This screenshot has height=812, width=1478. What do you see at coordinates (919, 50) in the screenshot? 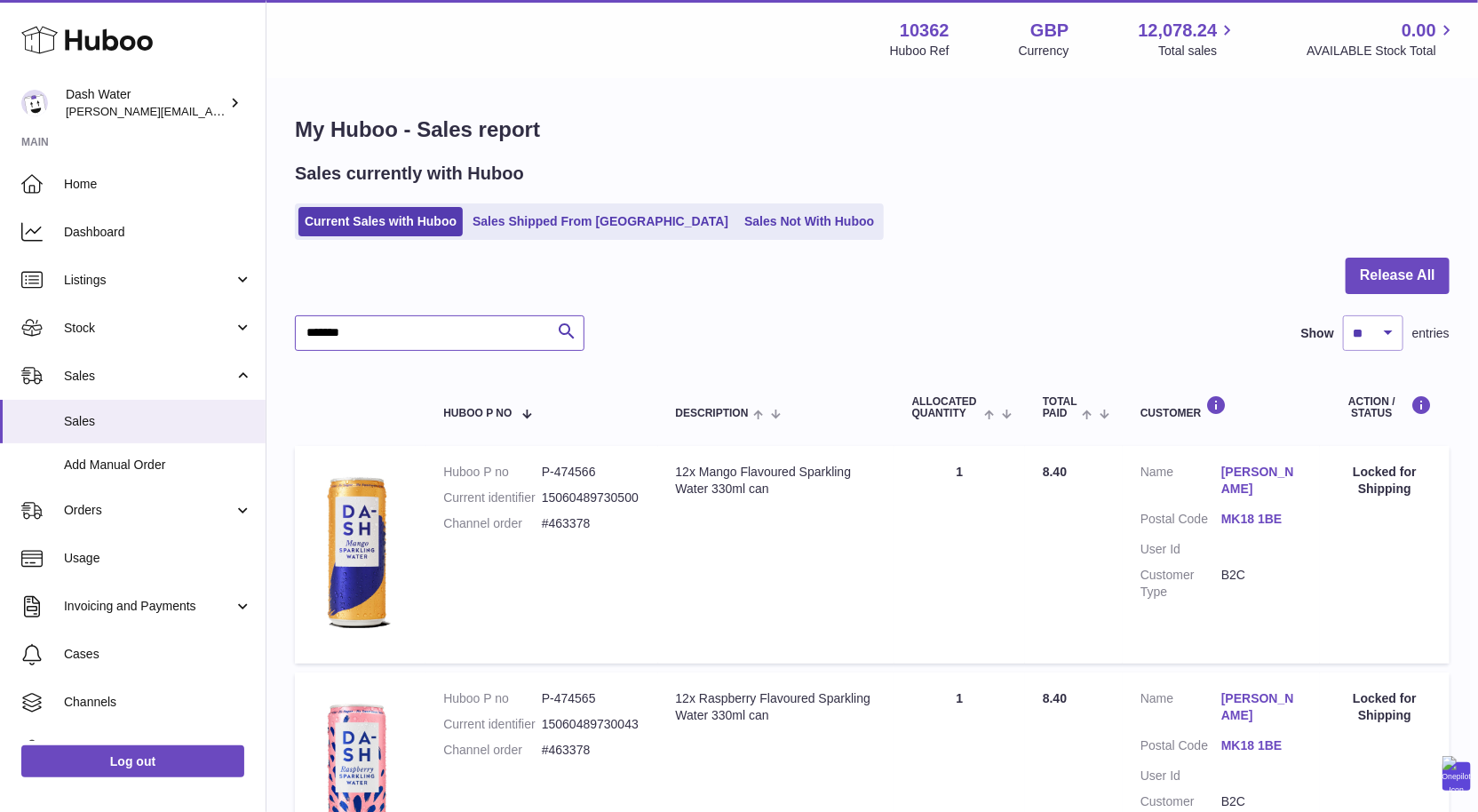
I see `div: Huboo Ref` at bounding box center [919, 50].